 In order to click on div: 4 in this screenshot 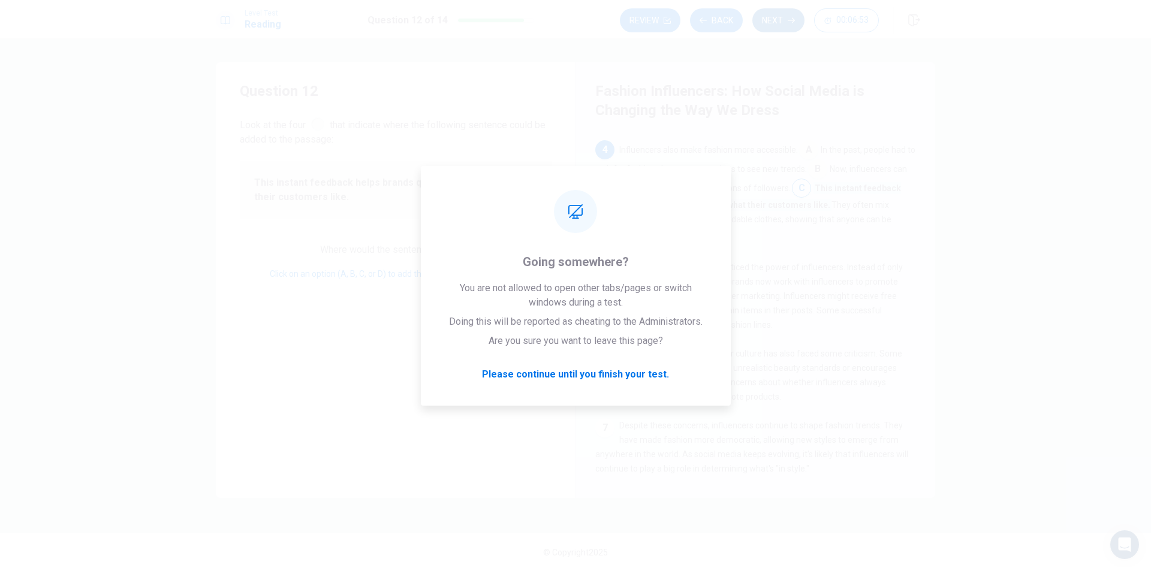, I will do `click(605, 150)`.